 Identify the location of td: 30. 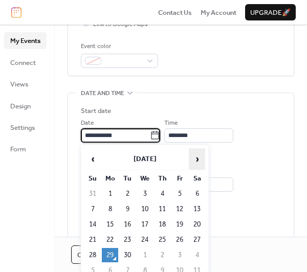
(127, 255).